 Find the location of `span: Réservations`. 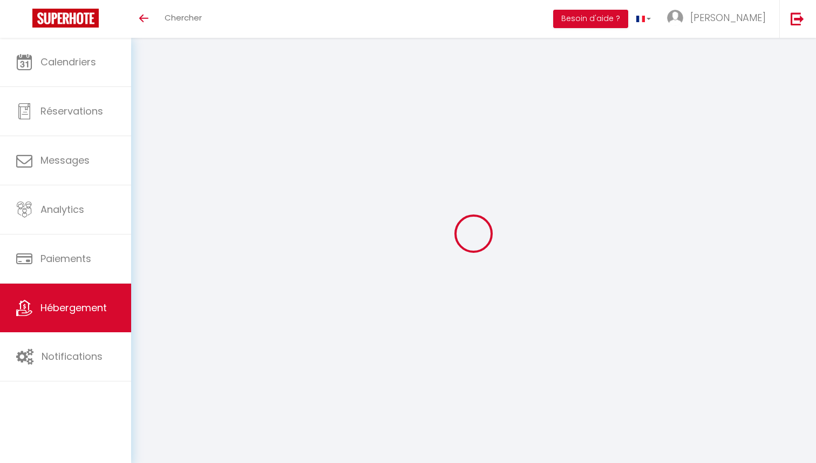

span: Réservations is located at coordinates (72, 111).